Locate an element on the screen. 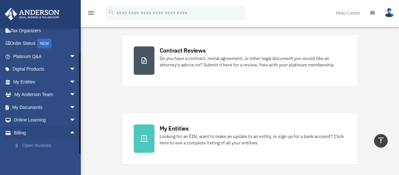  div: Do you have a contract, rental agreement, or other legal document you would like an attorney's ad... is located at coordinates (253, 62).